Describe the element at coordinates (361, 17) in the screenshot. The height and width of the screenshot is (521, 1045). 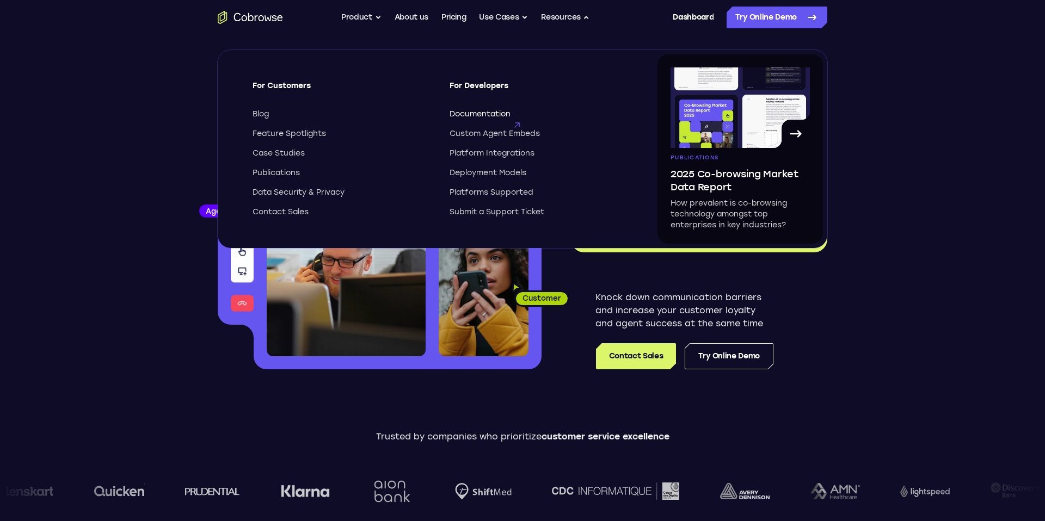
I see `button: Product` at that location.